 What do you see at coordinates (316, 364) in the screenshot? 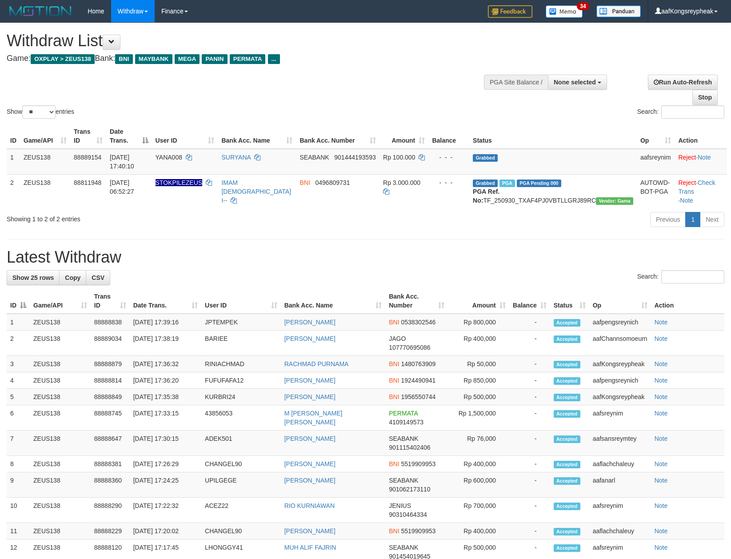
I see `a: RACHMAD PURNAMA` at bounding box center [316, 364].